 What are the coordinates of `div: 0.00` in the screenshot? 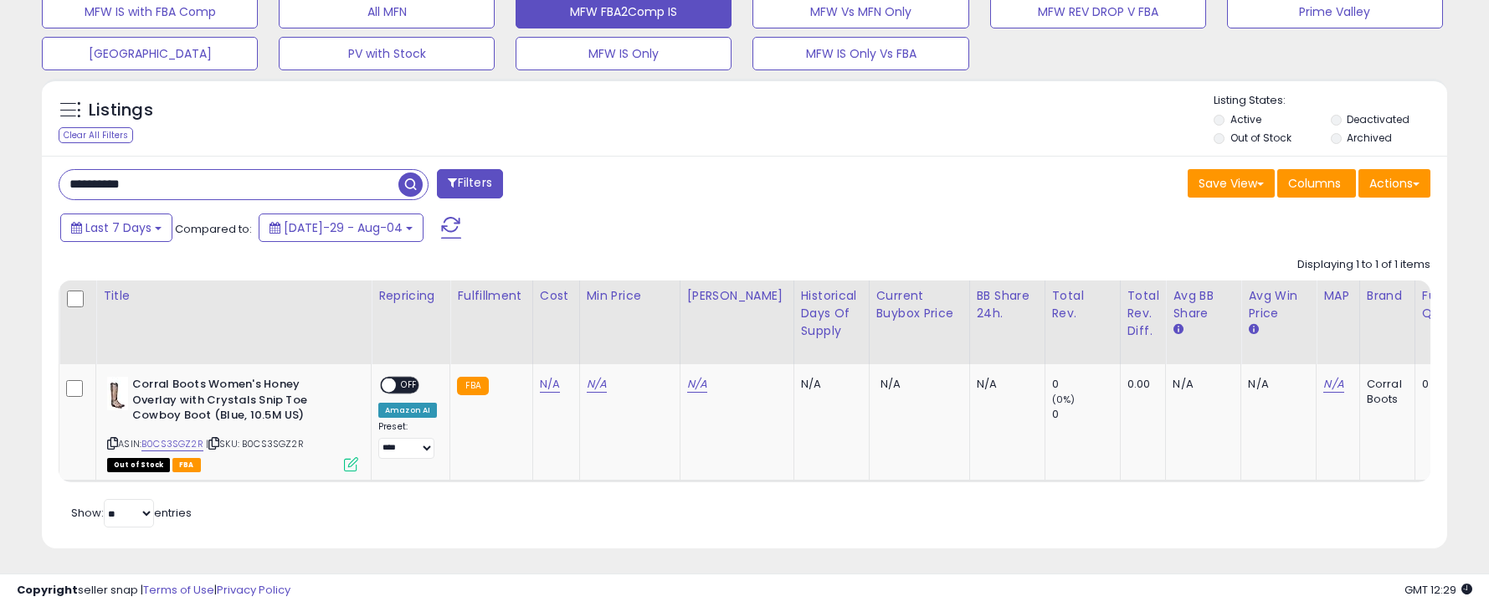 It's located at (1140, 384).